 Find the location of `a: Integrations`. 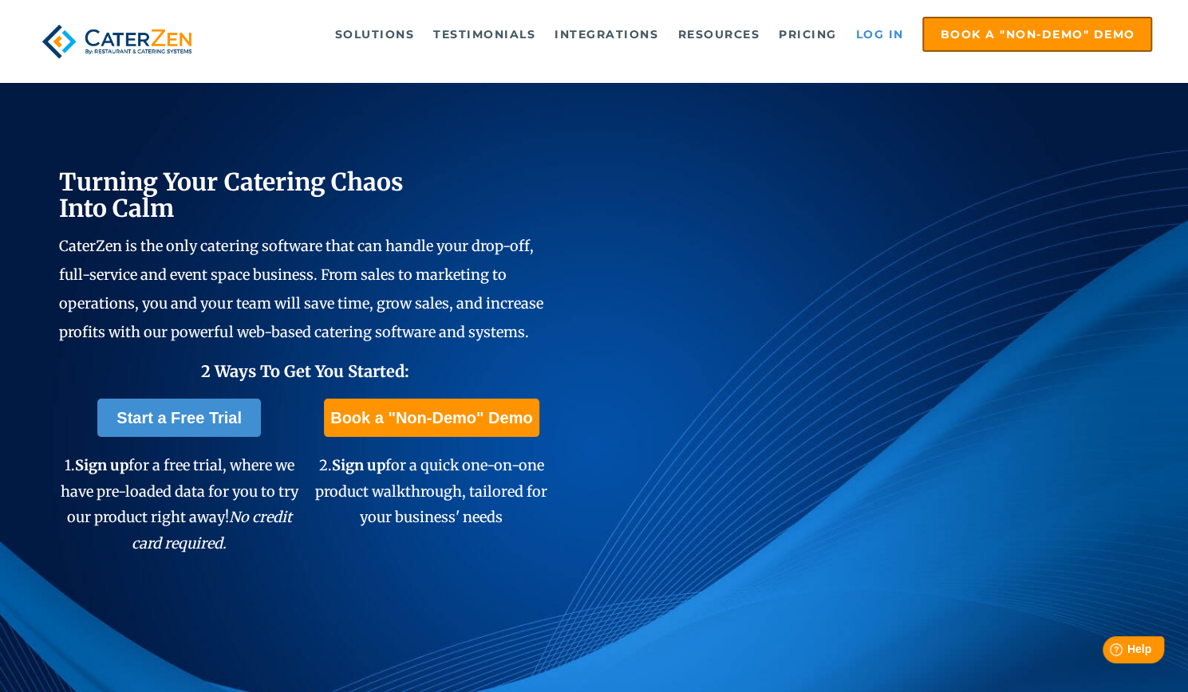

a: Integrations is located at coordinates (606, 34).